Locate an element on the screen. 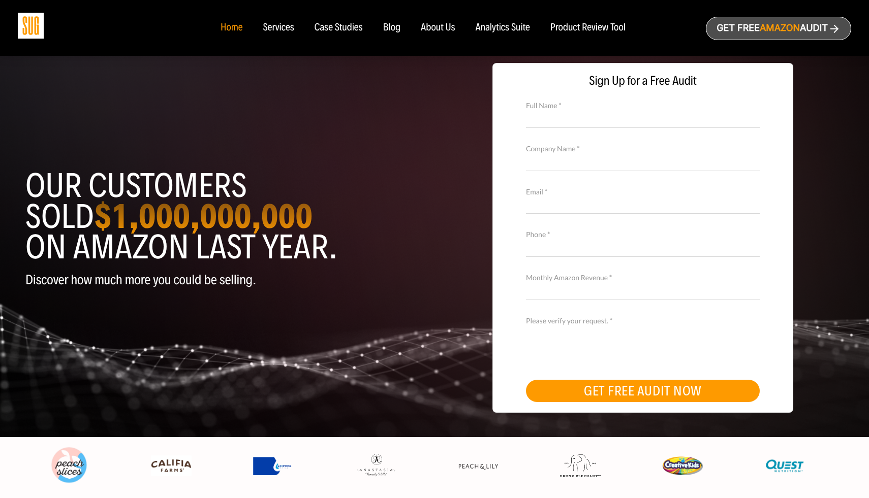 Image resolution: width=869 pixels, height=498 pixels. a: Services is located at coordinates (278, 28).